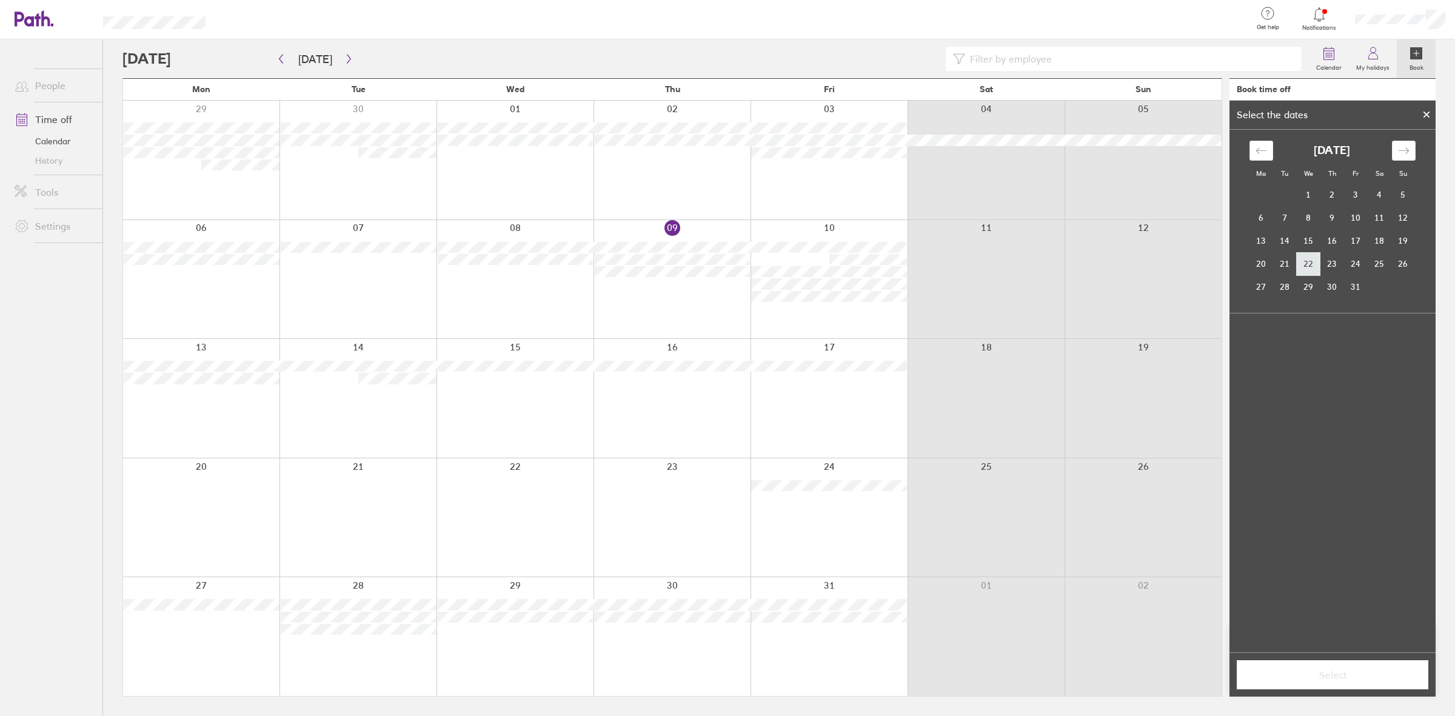 The height and width of the screenshot is (716, 1455). What do you see at coordinates (1332, 218) in the screenshot?
I see `td: Choose Thursday, October 9, 2025 as your check-in date. It’s available.` at bounding box center [1332, 218].